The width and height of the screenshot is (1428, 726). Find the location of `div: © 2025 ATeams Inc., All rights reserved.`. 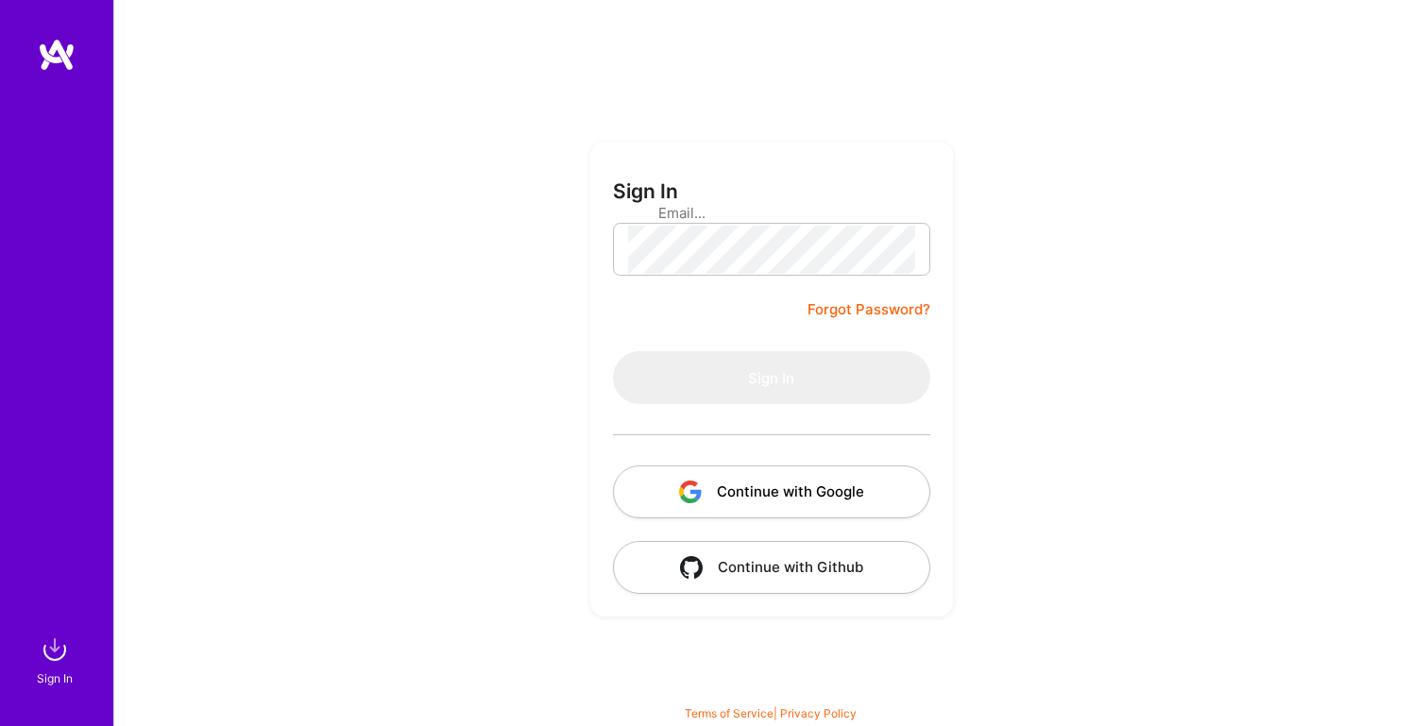

div: © 2025 ATeams Inc., All rights reserved. is located at coordinates (771, 693).